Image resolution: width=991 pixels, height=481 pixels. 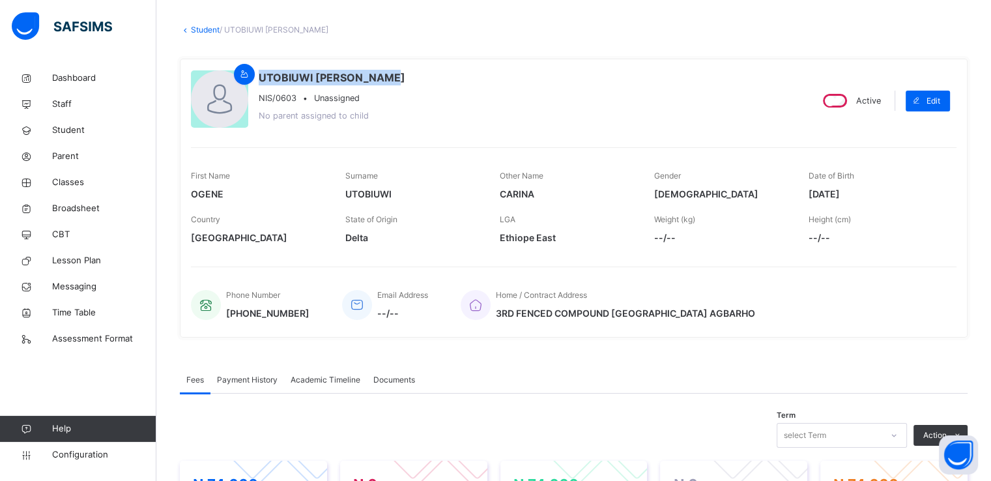 What do you see at coordinates (508, 219) in the screenshot?
I see `span: LGA` at bounding box center [508, 219].